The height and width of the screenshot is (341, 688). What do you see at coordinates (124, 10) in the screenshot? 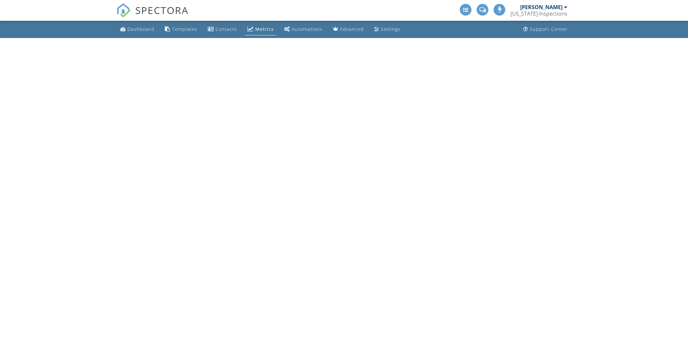
I see `img: The Best Home Inspection Software - Spectora` at bounding box center [124, 10].